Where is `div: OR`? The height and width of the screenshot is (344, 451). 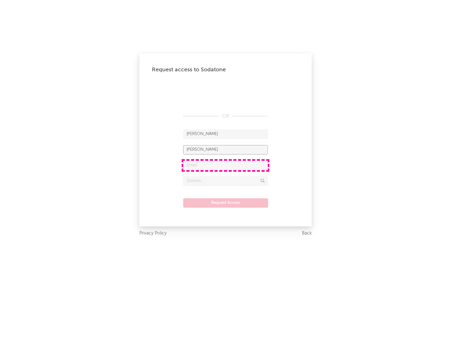
div: OR is located at coordinates (225, 116).